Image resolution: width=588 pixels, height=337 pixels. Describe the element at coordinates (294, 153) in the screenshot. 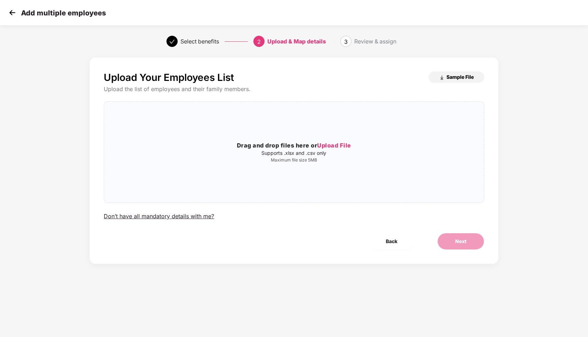

I see `p: Supports .xlsx and .csv only` at that location.